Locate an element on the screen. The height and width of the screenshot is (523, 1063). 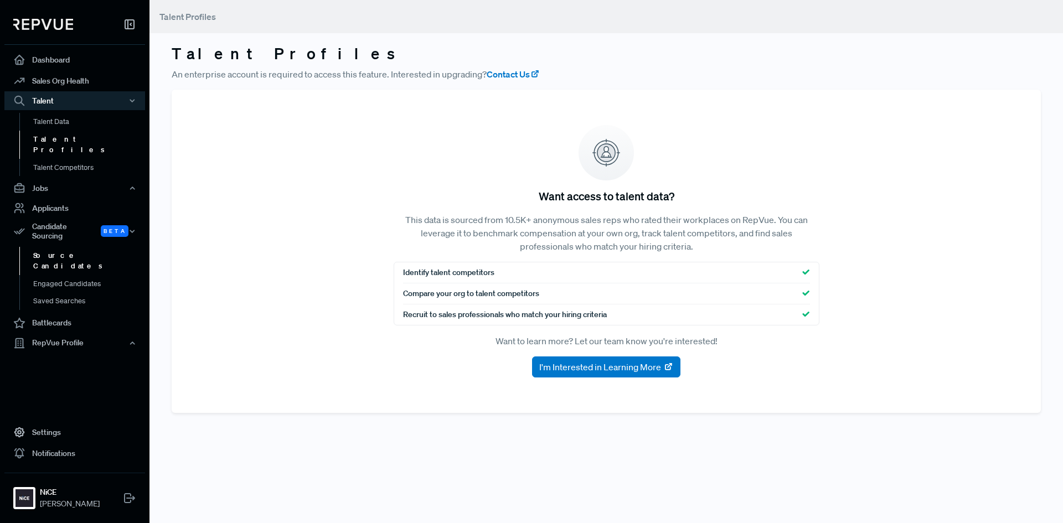
span: Talent Profiles is located at coordinates (188, 17).